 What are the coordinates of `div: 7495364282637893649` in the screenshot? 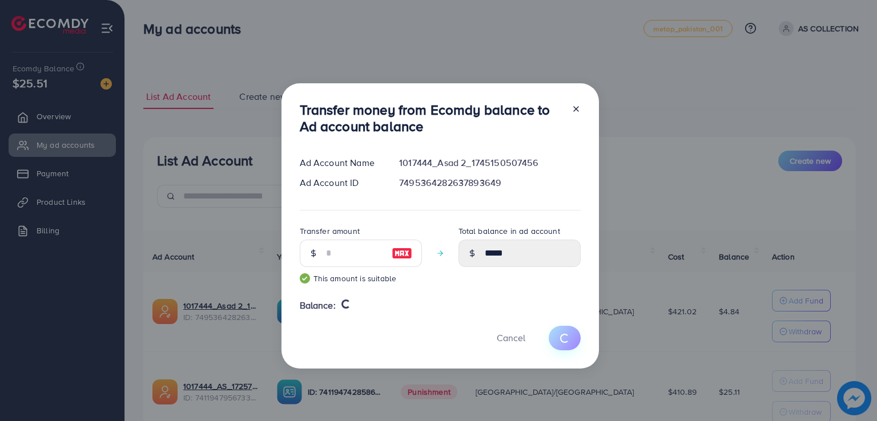 It's located at (489, 183).